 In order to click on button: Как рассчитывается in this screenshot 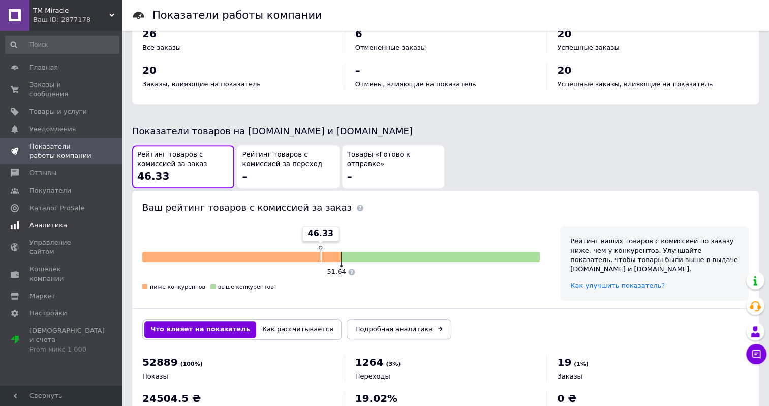, I will do `click(298, 329)`.